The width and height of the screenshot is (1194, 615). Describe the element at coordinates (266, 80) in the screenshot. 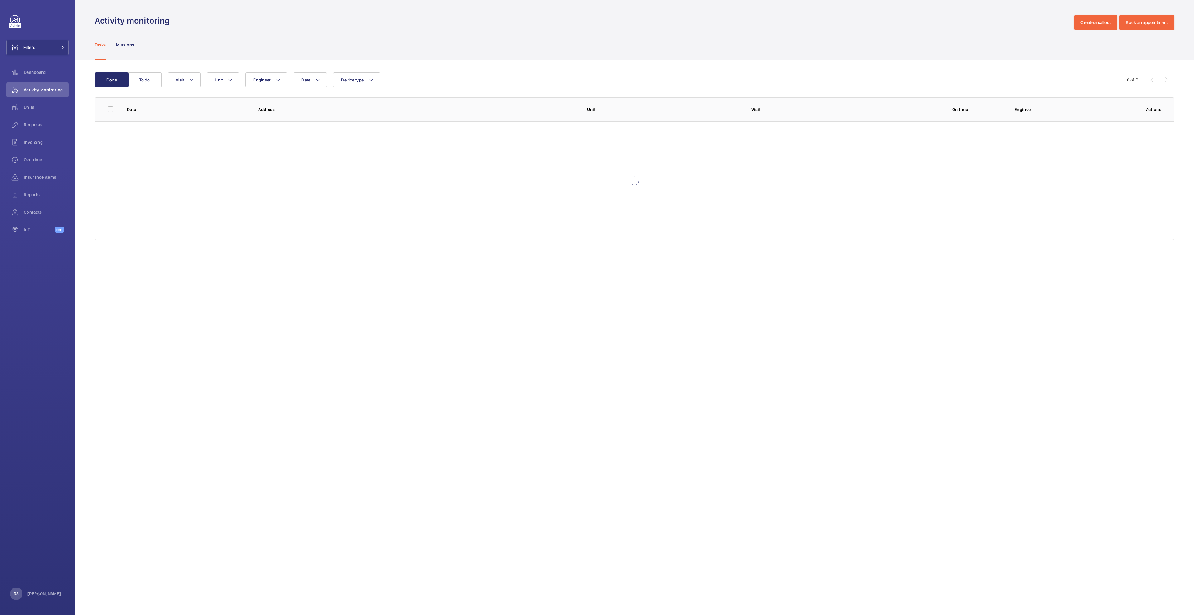

I see `button: Engineer` at that location.